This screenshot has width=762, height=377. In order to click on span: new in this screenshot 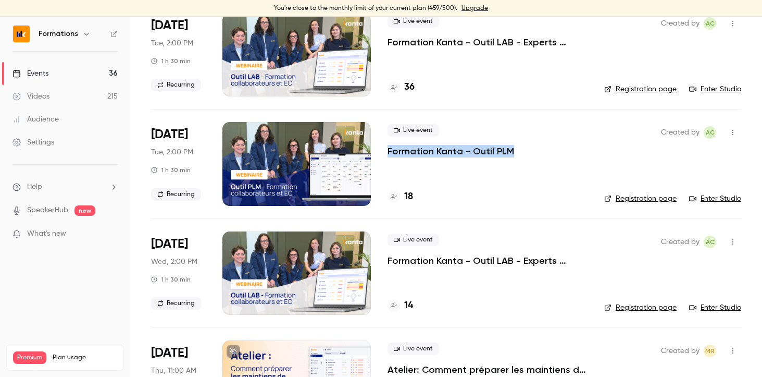, I will do `click(85, 211)`.